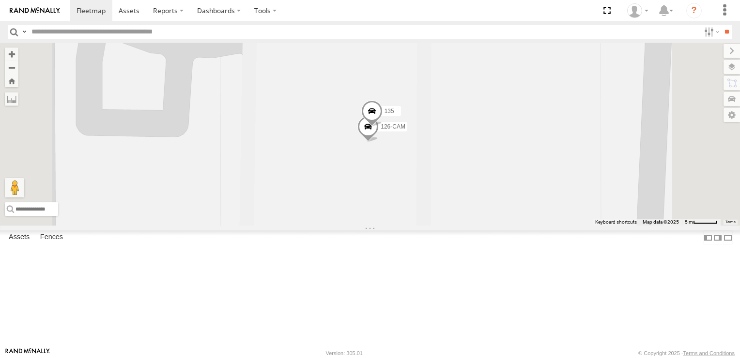 This screenshot has width=740, height=358. Describe the element at coordinates (12, 67) in the screenshot. I see `button: Zoom out` at that location.